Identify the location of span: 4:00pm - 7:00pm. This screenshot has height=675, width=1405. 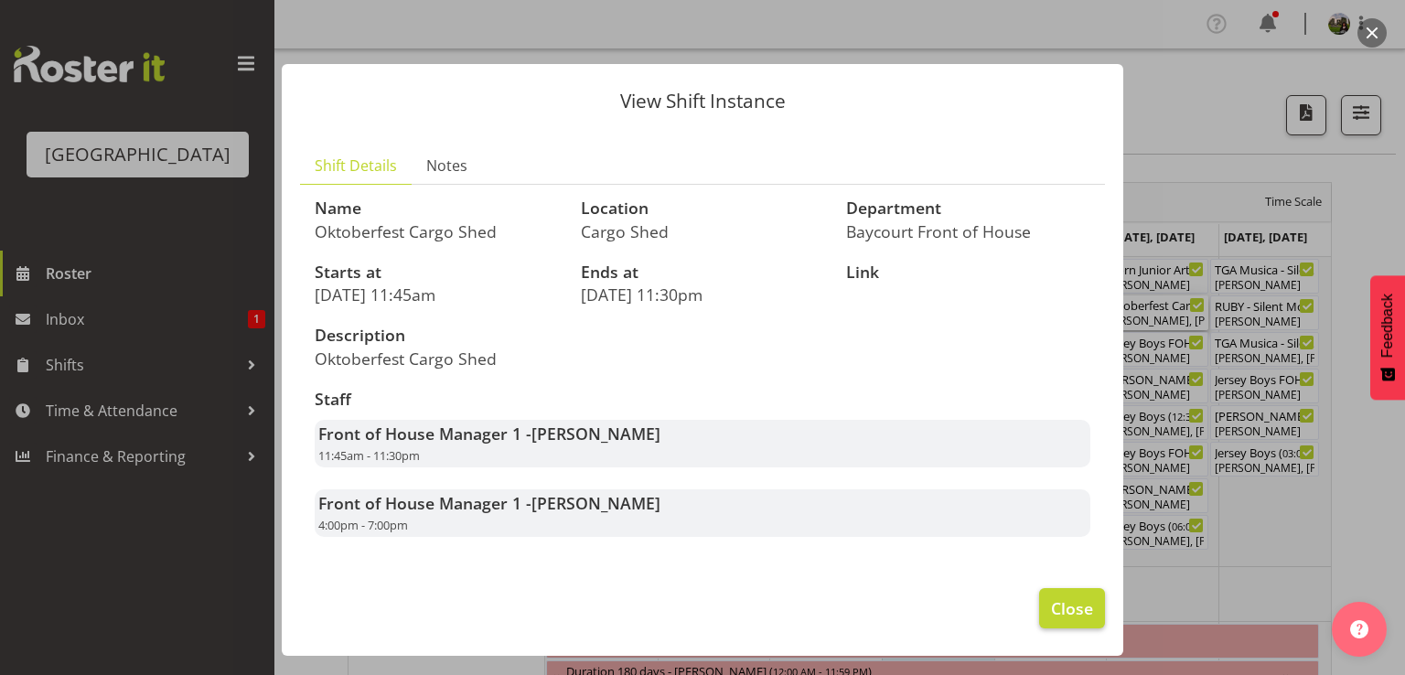
(363, 525).